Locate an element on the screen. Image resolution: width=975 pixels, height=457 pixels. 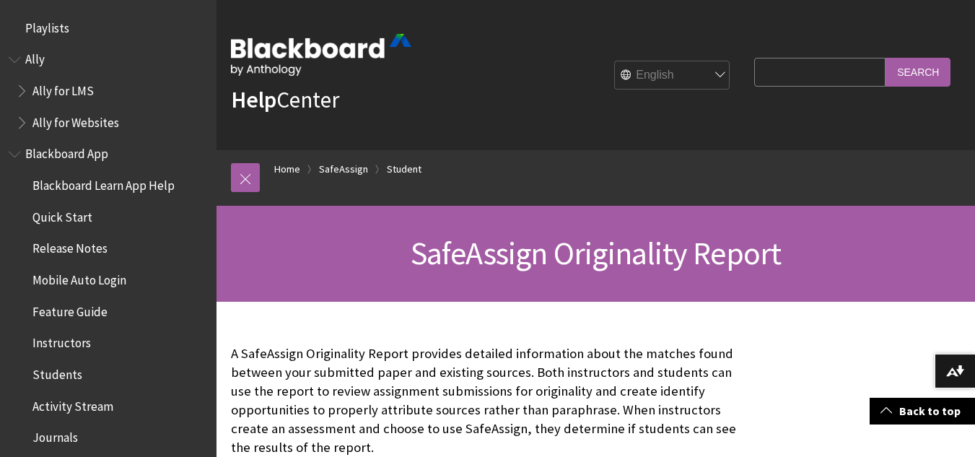
span: Students is located at coordinates (57, 372).